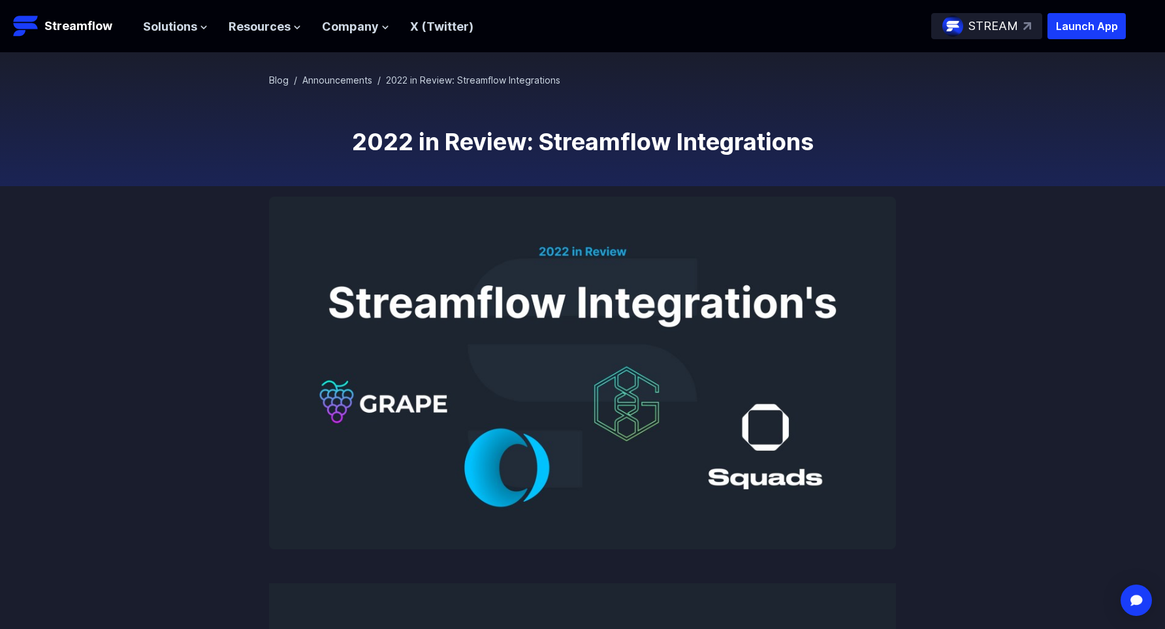 Image resolution: width=1165 pixels, height=629 pixels. I want to click on img: streamflow-logo-circle.png, so click(953, 26).